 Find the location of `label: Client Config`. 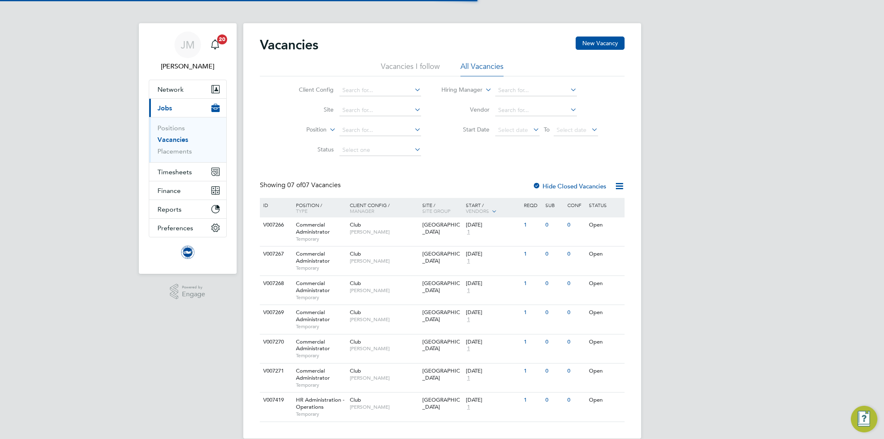

label: Client Config is located at coordinates (310, 90).